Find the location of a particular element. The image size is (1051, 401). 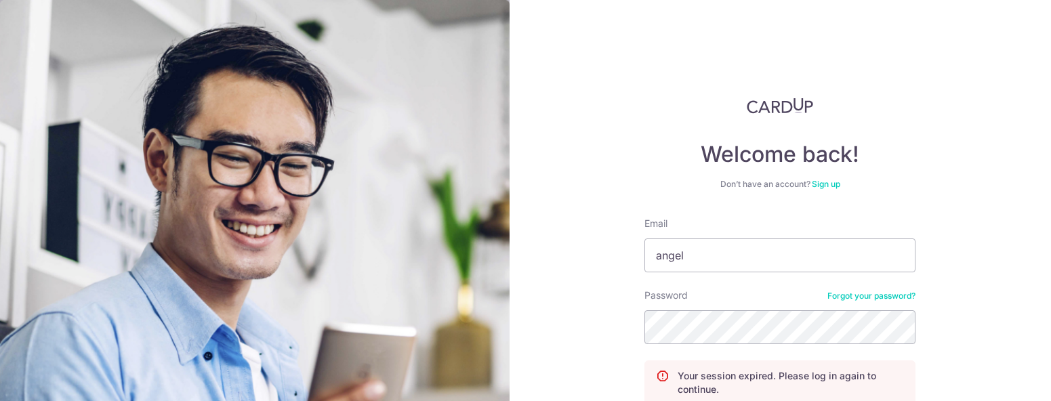

p: Your session expired. Please log in again to continue. is located at coordinates (791, 383).